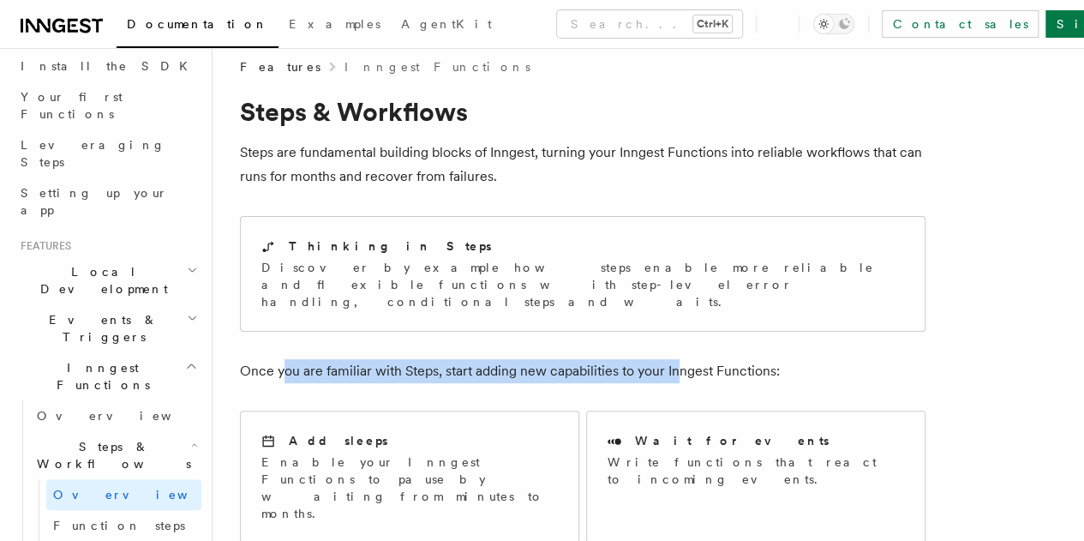  I want to click on p: Write functions that react to incoming events., so click(756, 470).